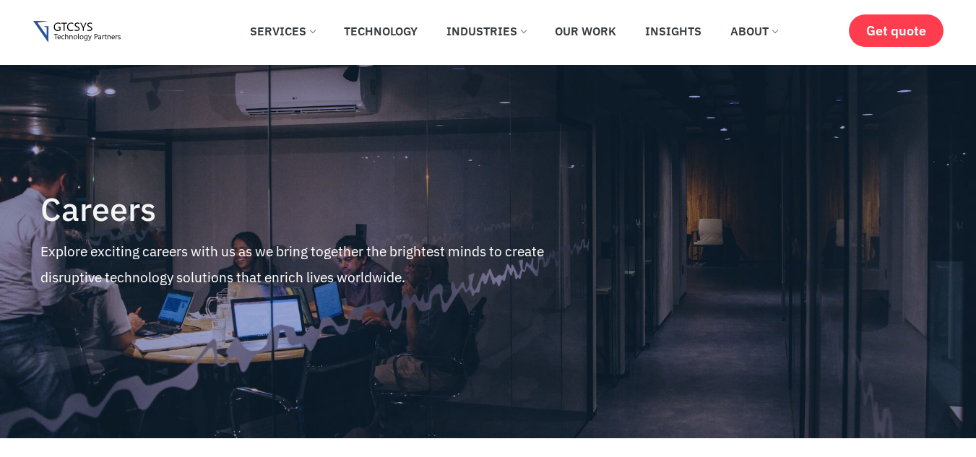 The width and height of the screenshot is (976, 457). What do you see at coordinates (77, 32) in the screenshot?
I see `img: Gtcsys logo` at bounding box center [77, 32].